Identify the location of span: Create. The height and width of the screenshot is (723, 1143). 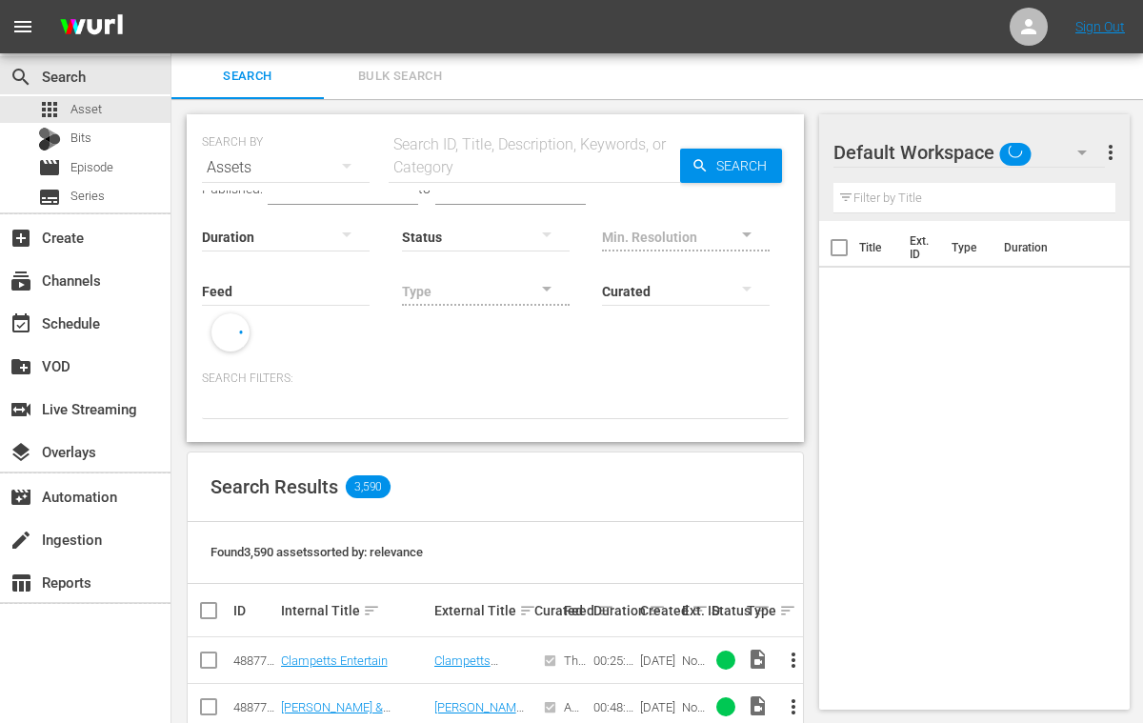
(21, 238).